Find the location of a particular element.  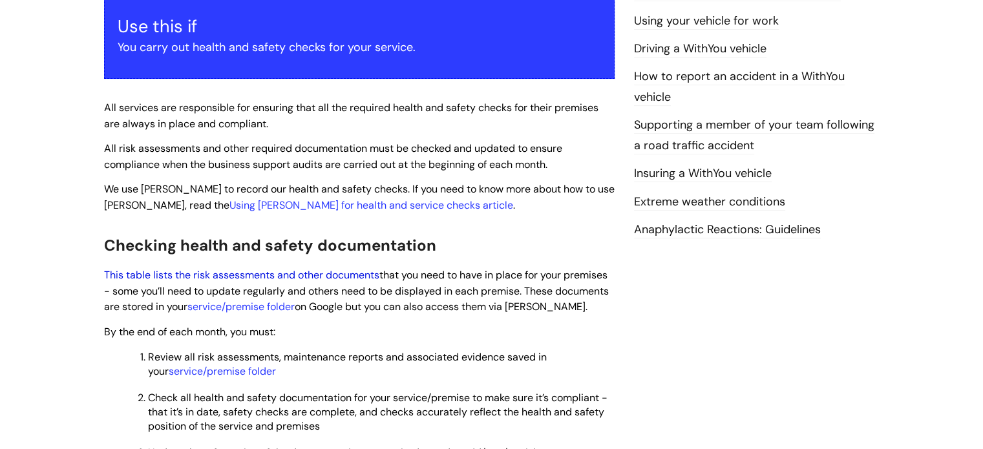

span: Review all risk assessments, maintenance reports and associated evidence saved in your is located at coordinates (347, 364).